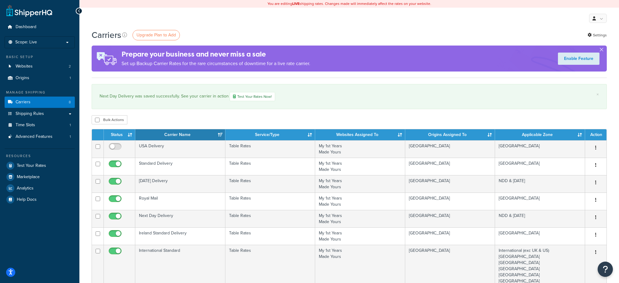  Describe the element at coordinates (216, 54) in the screenshot. I see `h4: Prepare your business and never miss a sale` at that location.